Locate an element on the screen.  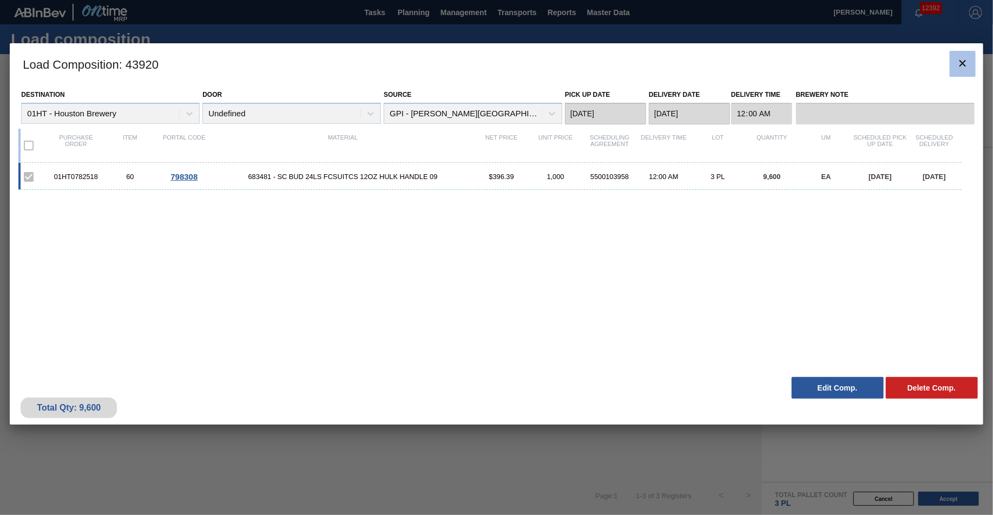
label: Pick up Date is located at coordinates (588, 95).